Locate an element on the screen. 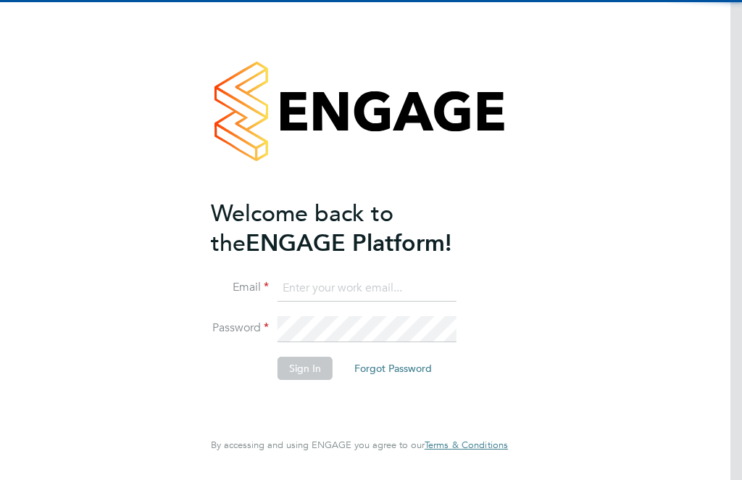 This screenshot has height=480, width=742. span: By accessing and using ENGAGE you agree to our is located at coordinates (359, 444).